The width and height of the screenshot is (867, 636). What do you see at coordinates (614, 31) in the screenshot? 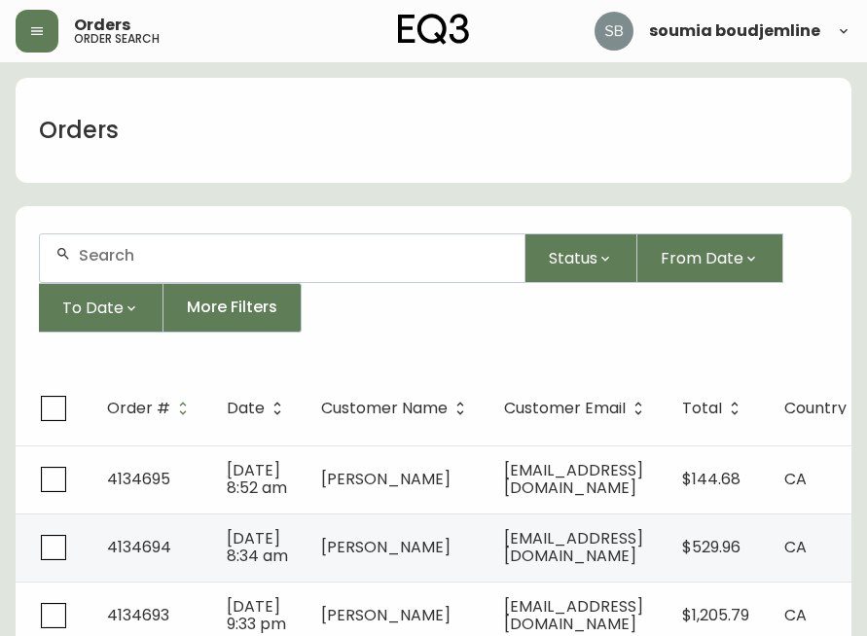
I see `img: 83621bfd3c61cadf98040c636303d86a` at bounding box center [614, 31].